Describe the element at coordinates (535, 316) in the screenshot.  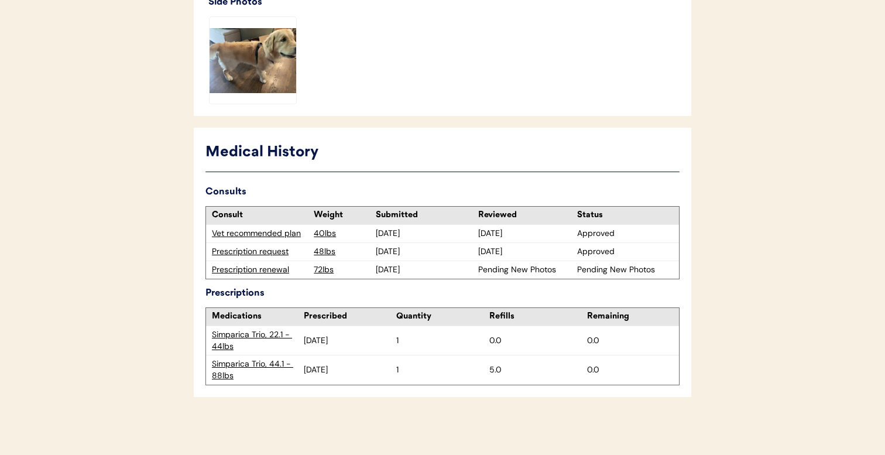
I see `div: Refills` at that location.